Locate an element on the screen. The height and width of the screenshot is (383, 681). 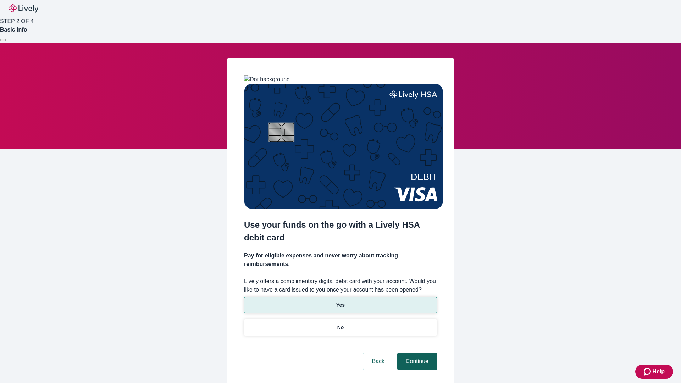
img: Lively is located at coordinates (23, 9).